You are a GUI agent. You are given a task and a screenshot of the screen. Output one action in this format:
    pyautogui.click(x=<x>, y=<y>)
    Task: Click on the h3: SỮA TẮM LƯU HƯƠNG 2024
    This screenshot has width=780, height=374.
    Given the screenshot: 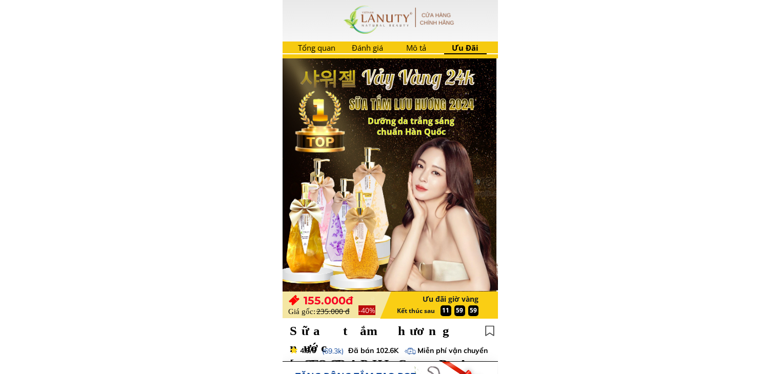 What is the action you would take?
    pyautogui.click(x=430, y=105)
    